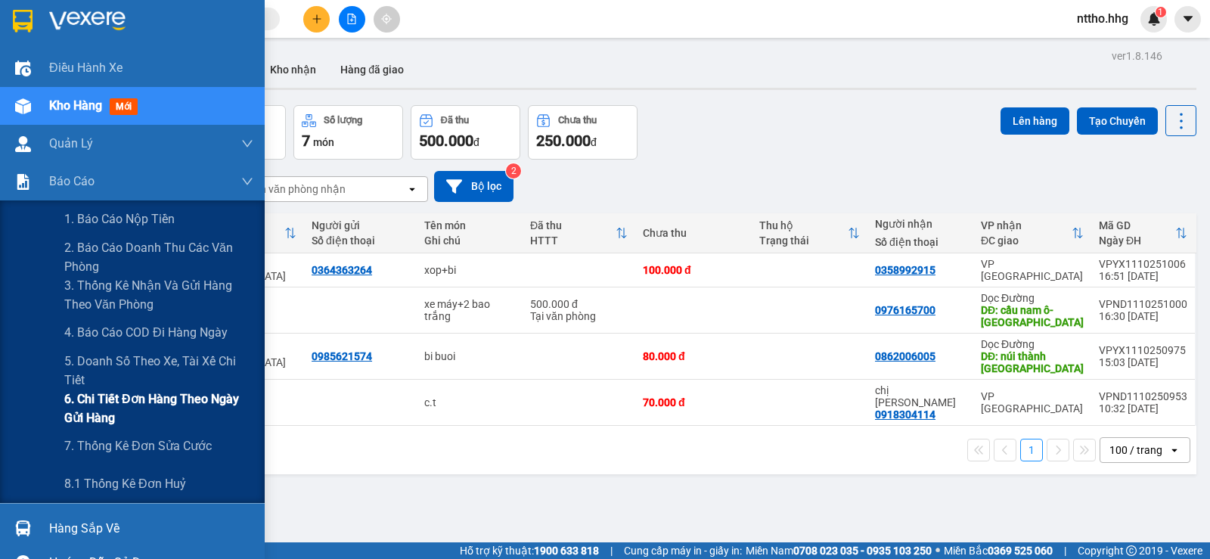  Describe the element at coordinates (23, 21) in the screenshot. I see `img: logo-vxr` at that location.